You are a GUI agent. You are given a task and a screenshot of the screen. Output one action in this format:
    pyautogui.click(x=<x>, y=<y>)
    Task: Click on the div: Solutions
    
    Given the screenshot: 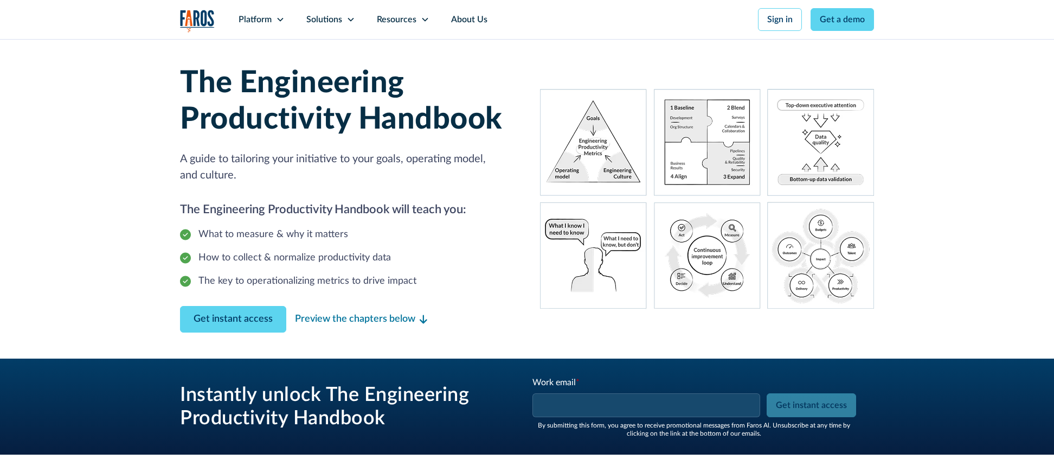 What is the action you would take?
    pyautogui.click(x=324, y=20)
    